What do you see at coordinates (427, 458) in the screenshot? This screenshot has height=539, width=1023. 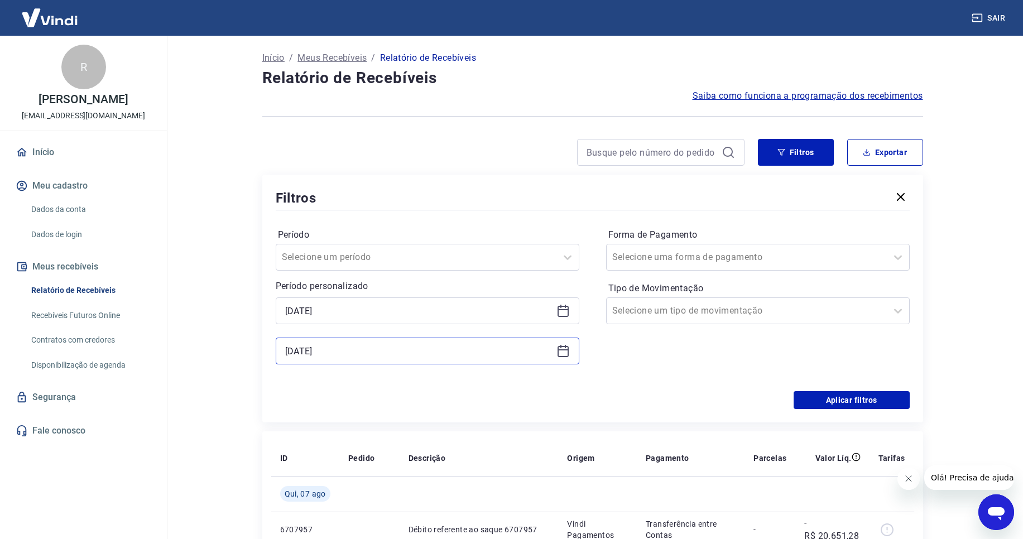 I see `p: Descrição` at bounding box center [427, 458].